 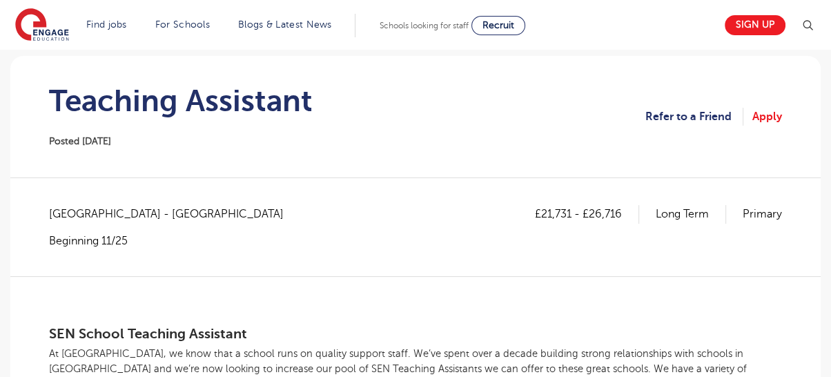 I want to click on p: Primary, so click(x=762, y=214).